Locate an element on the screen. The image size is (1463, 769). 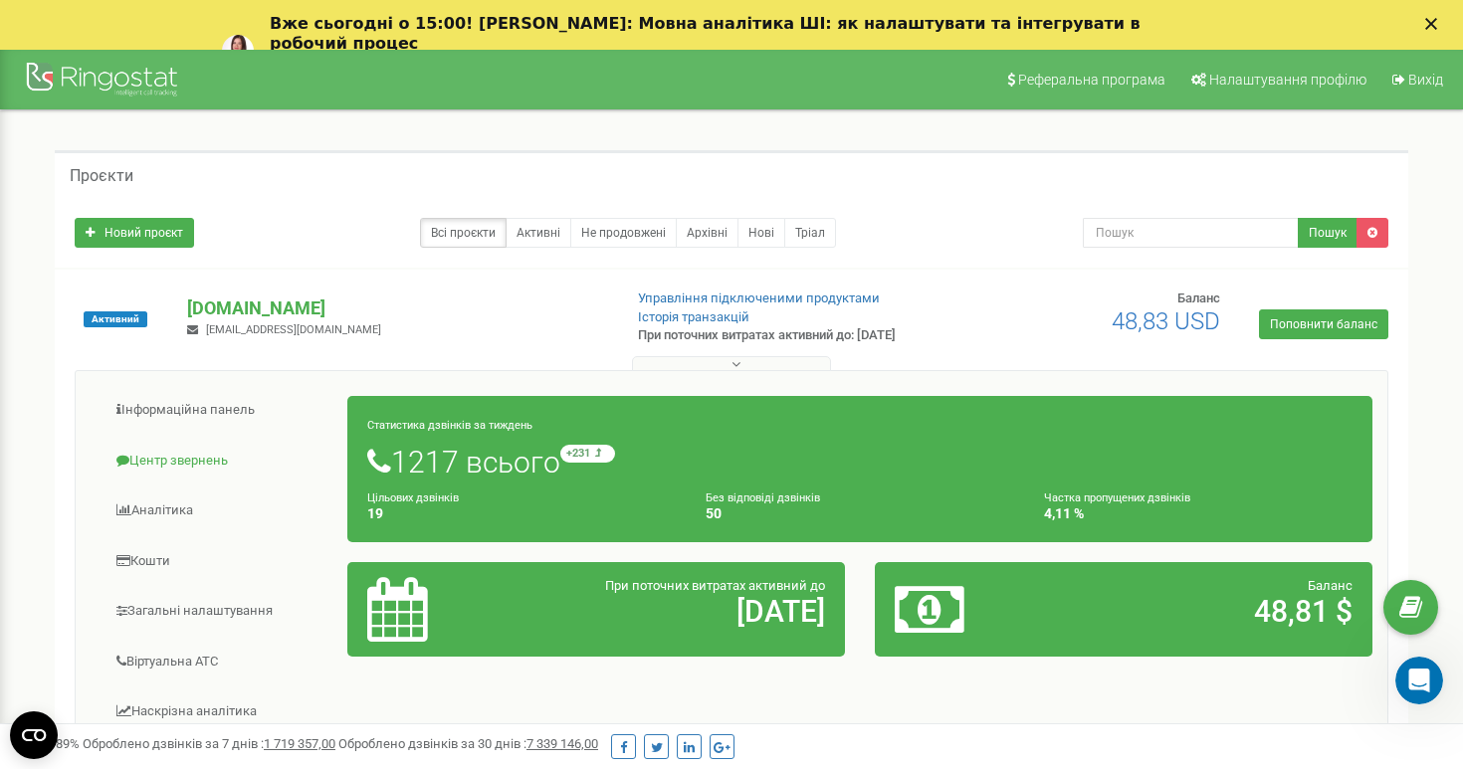
h5: Проєкти is located at coordinates (101, 176).